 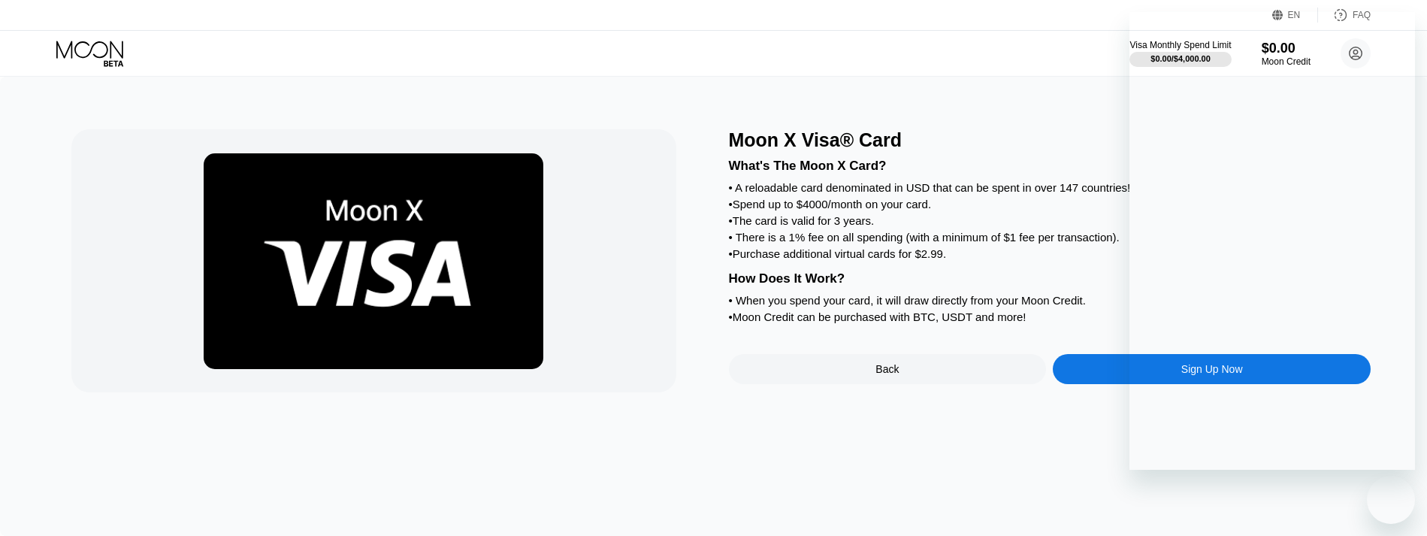 What do you see at coordinates (1050, 253) in the screenshot?
I see `div: • Purchase additional virtual cards for $2.99.` at bounding box center [1050, 253].